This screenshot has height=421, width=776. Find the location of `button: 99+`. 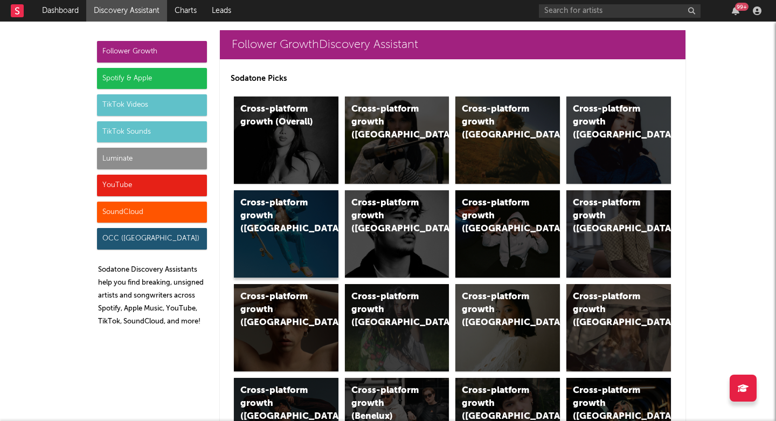

button: 99+ is located at coordinates (736, 11).